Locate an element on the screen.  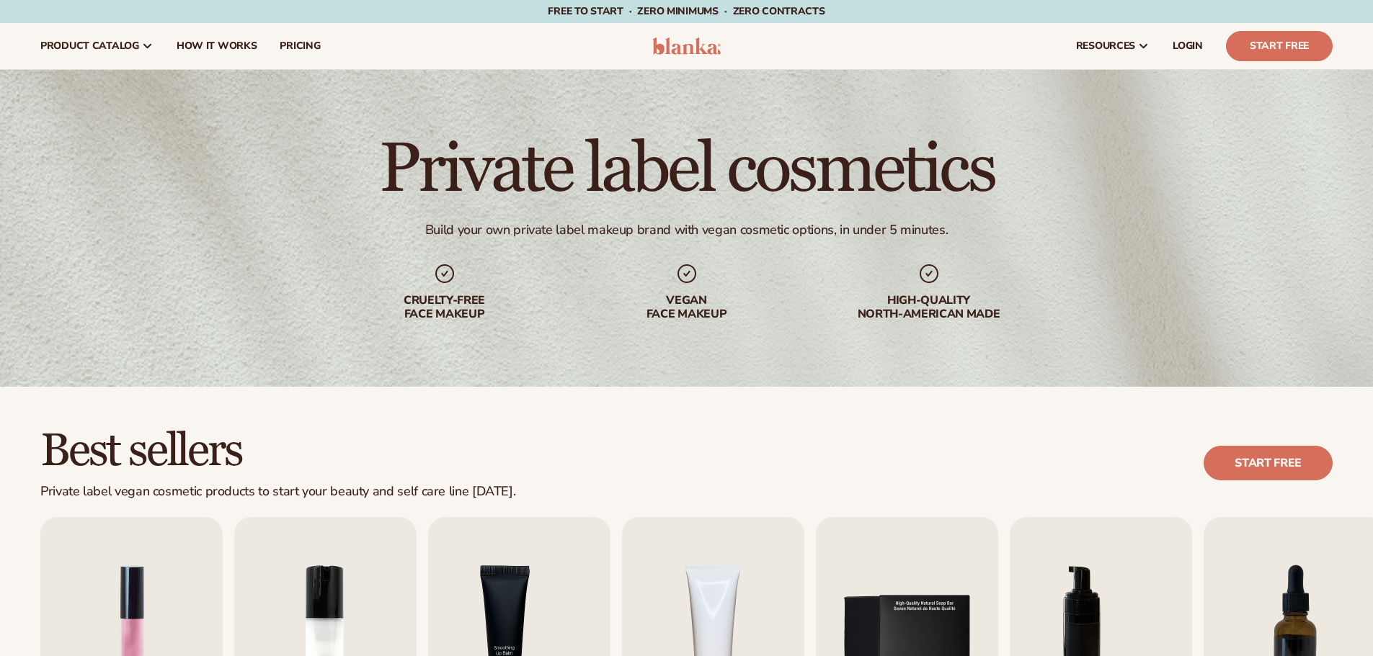
span: resources is located at coordinates (1105, 46).